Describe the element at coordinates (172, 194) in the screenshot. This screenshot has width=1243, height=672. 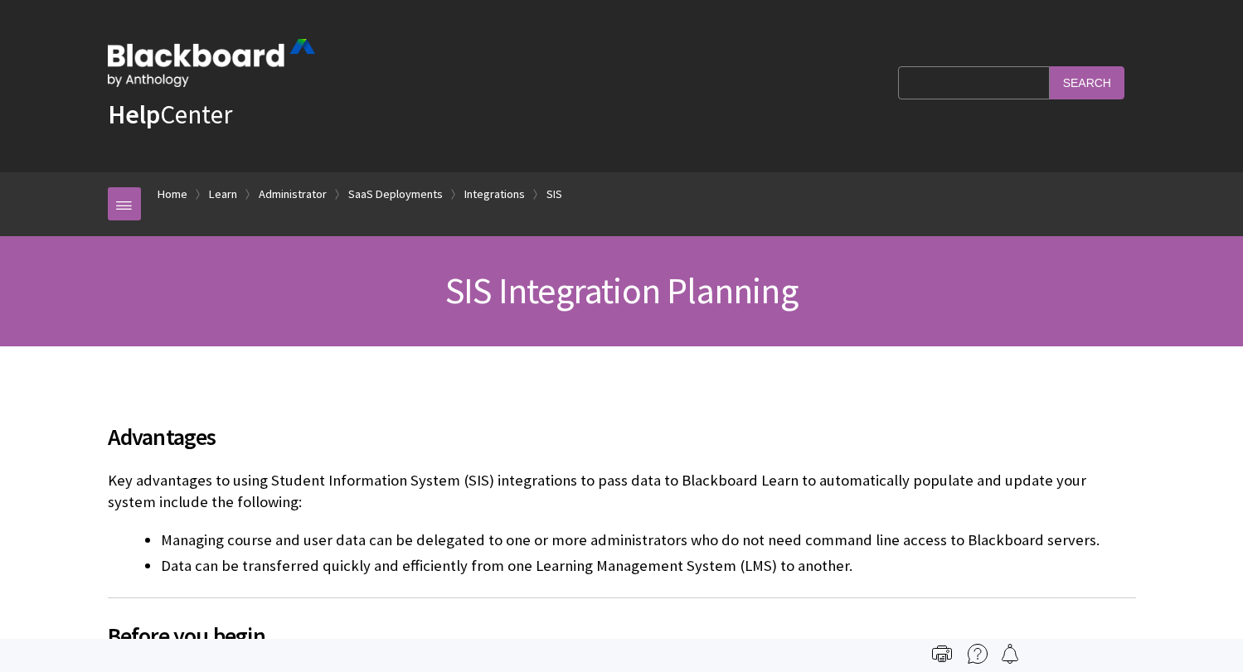
I see `a: Home` at that location.